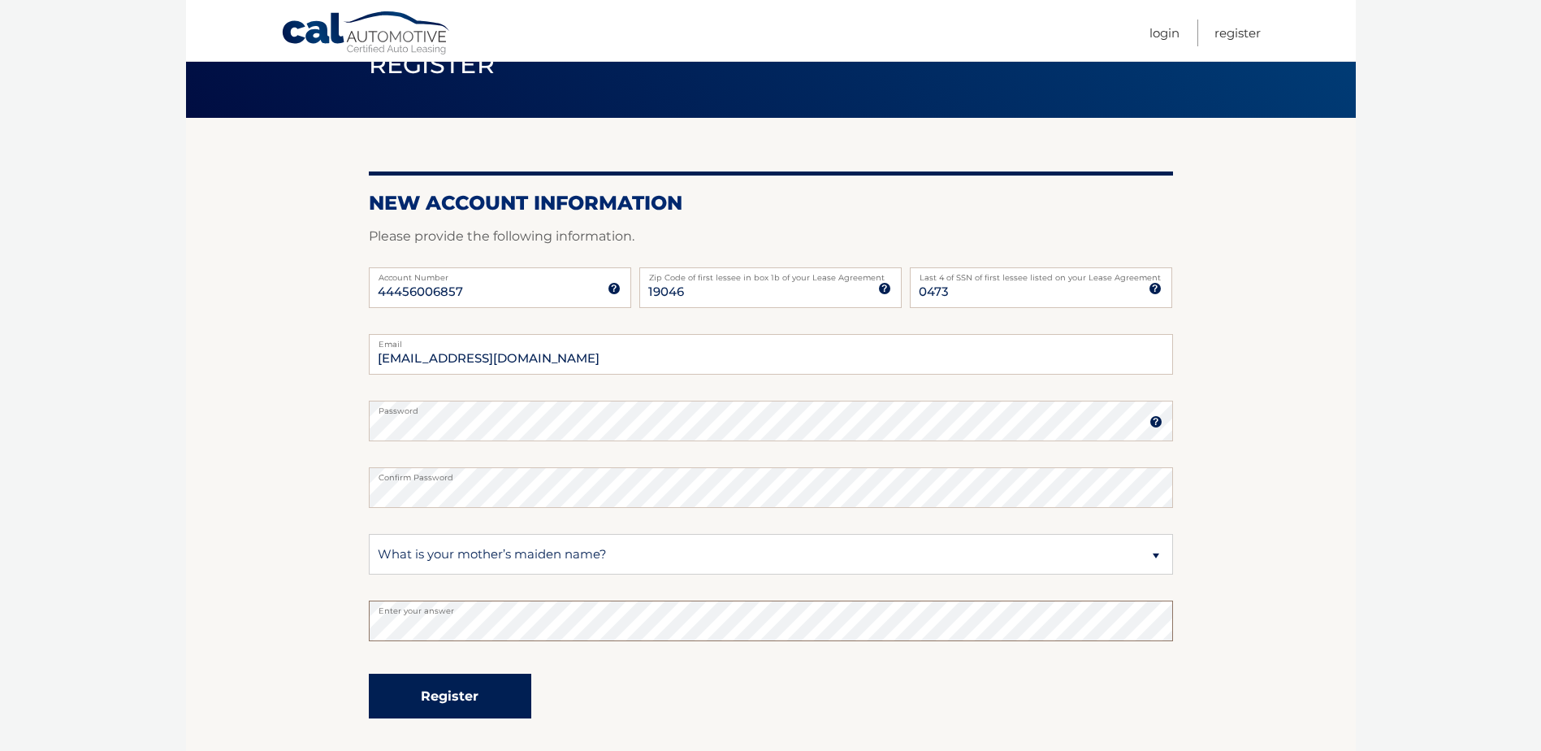 This screenshot has width=1541, height=751. I want to click on a: Login, so click(1164, 33).